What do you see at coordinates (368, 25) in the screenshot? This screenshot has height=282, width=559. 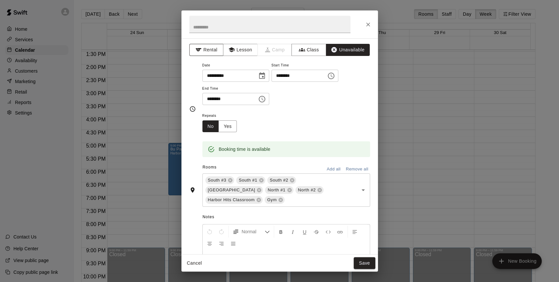 I see `button: Close` at bounding box center [368, 25].